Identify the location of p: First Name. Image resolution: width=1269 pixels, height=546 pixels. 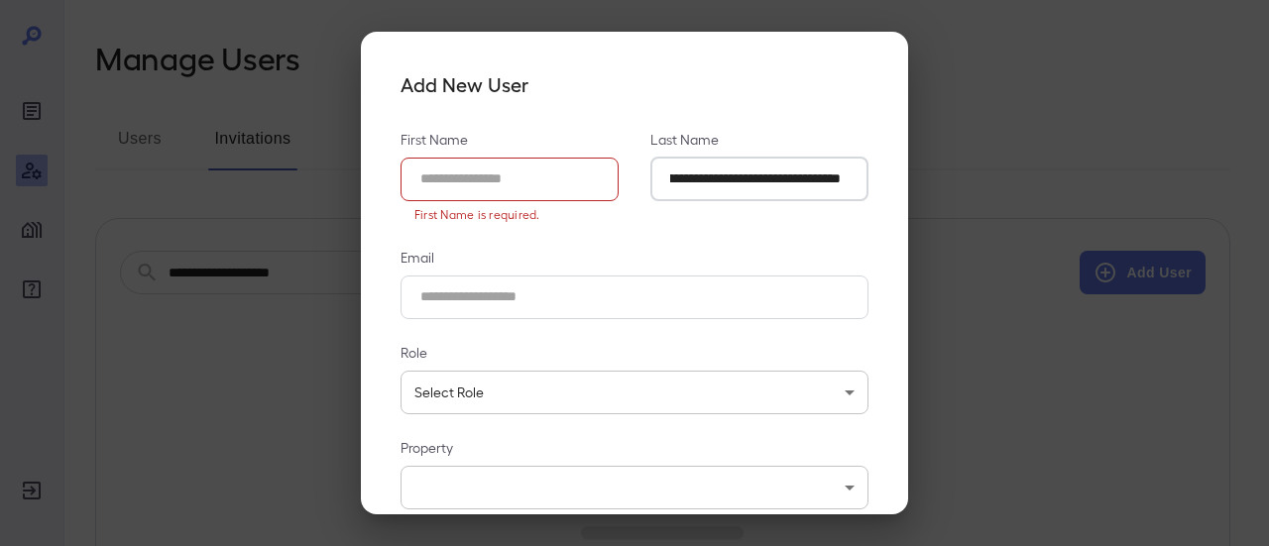
(509, 140).